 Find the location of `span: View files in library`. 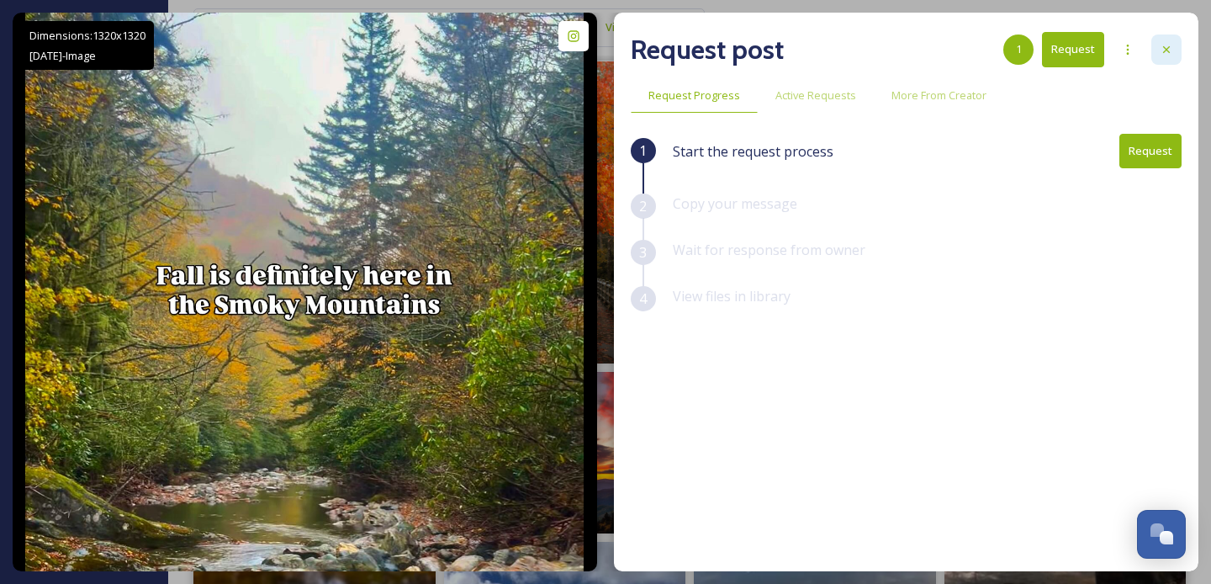

span: View files in library is located at coordinates (732, 296).